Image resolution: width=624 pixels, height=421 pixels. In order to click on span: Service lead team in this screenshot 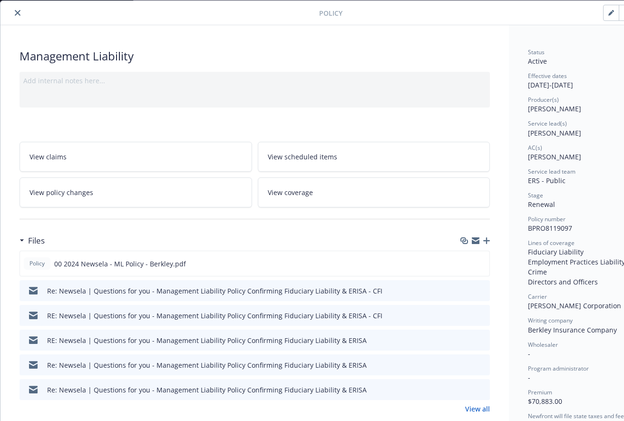, I will do `click(552, 171)`.